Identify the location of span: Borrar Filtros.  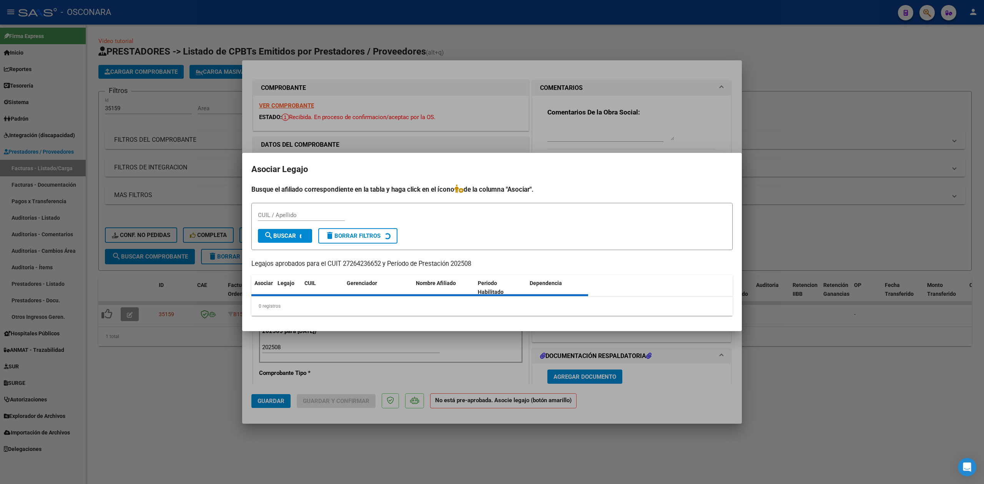
(353, 236).